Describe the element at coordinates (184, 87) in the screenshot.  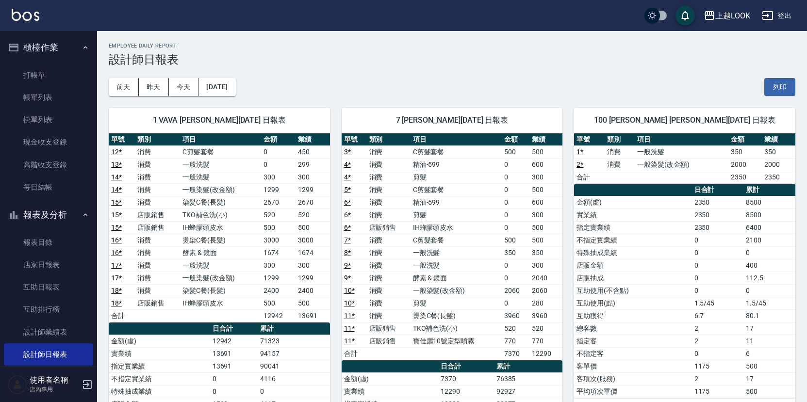
I see `button: 今天` at that location.